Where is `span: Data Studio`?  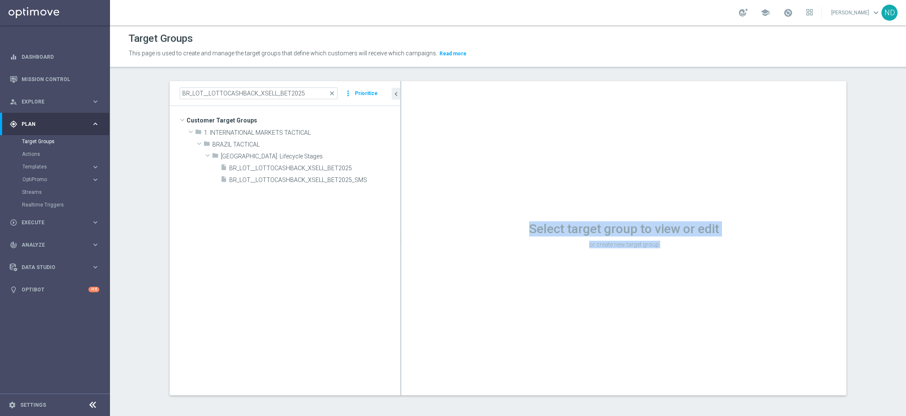
span: Data Studio is located at coordinates (56, 268).